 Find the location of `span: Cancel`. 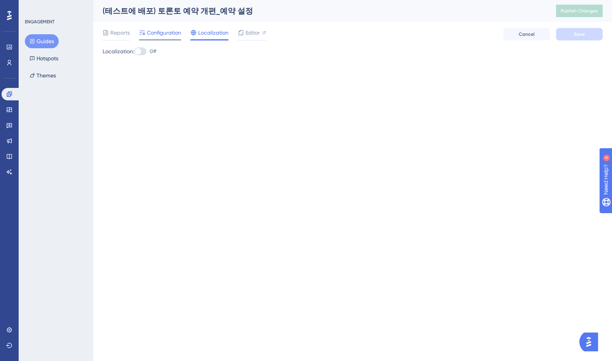

span: Cancel is located at coordinates (527, 34).